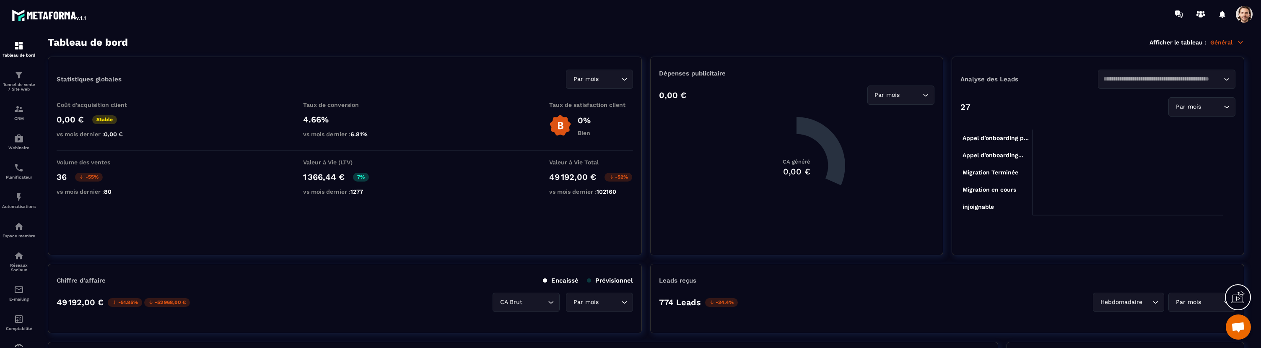  Describe the element at coordinates (108, 192) in the screenshot. I see `span: 80` at that location.